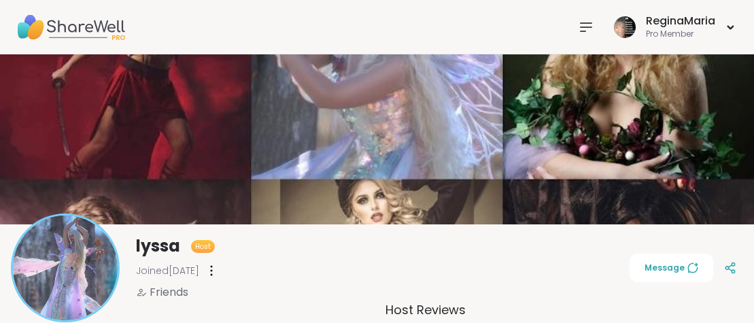  Describe the element at coordinates (65, 268) in the screenshot. I see `img: lyssa` at that location.